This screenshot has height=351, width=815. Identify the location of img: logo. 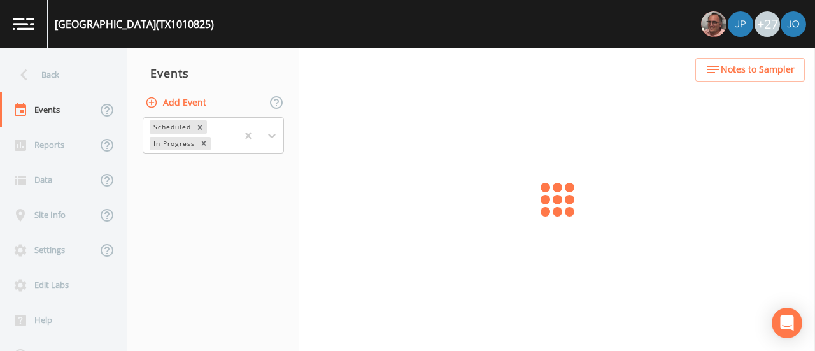
(24, 24).